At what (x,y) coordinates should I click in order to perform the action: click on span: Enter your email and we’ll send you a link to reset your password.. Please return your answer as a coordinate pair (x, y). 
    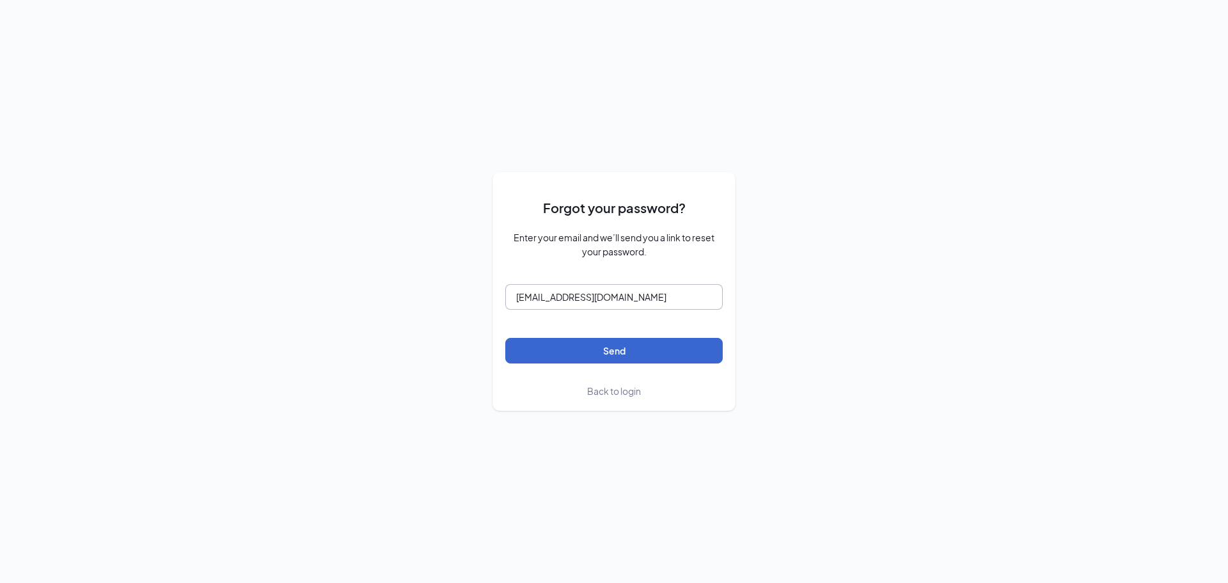
    Looking at the image, I should click on (614, 244).